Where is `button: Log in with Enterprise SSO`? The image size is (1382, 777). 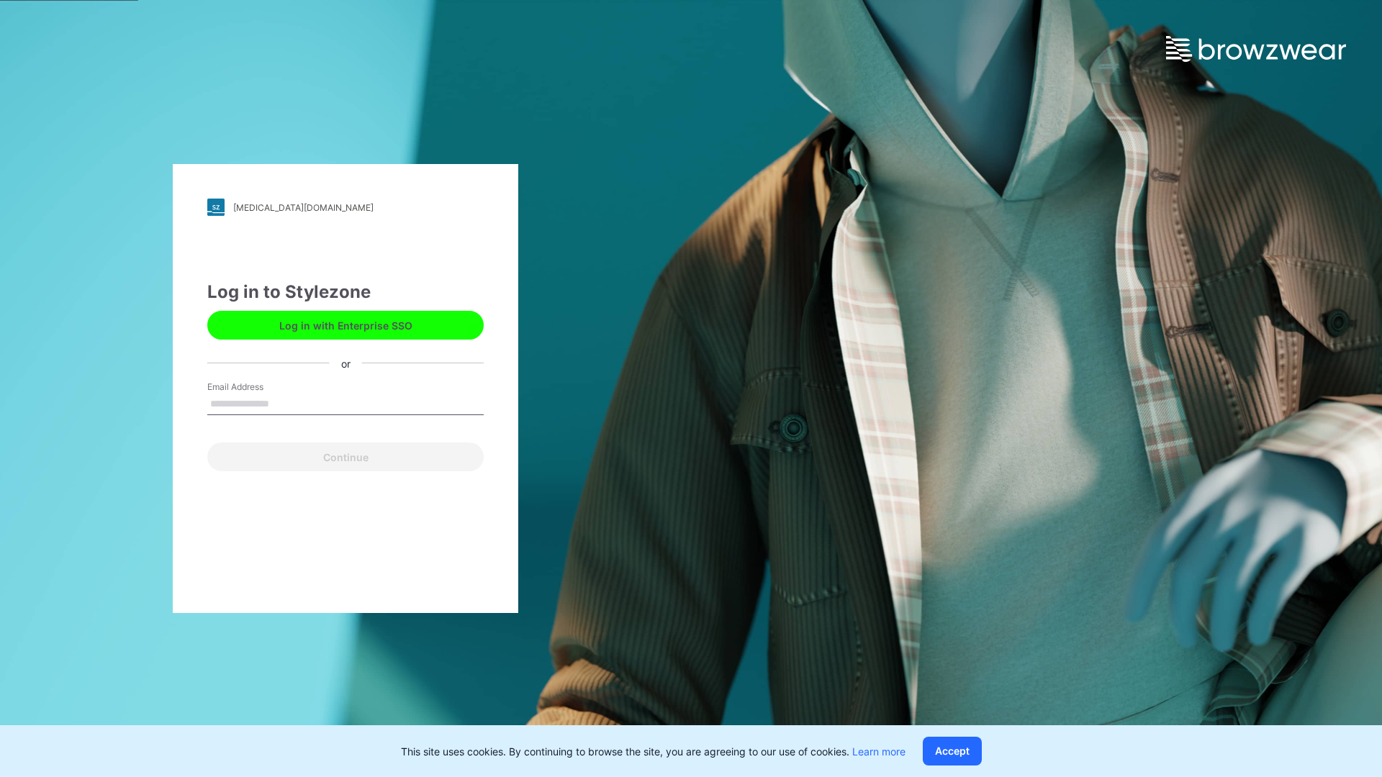
button: Log in with Enterprise SSO is located at coordinates (346, 325).